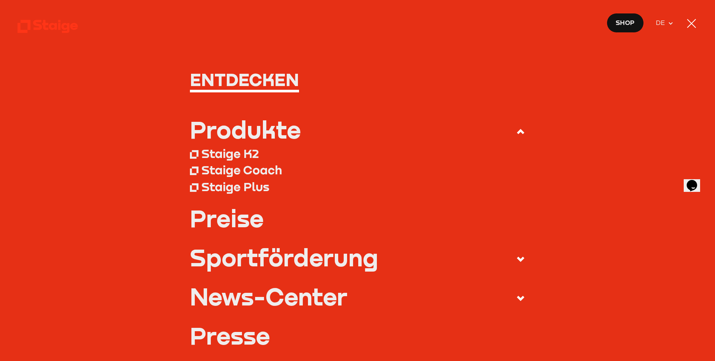 The image size is (715, 361). What do you see at coordinates (625, 23) in the screenshot?
I see `span: Shop` at bounding box center [625, 23].